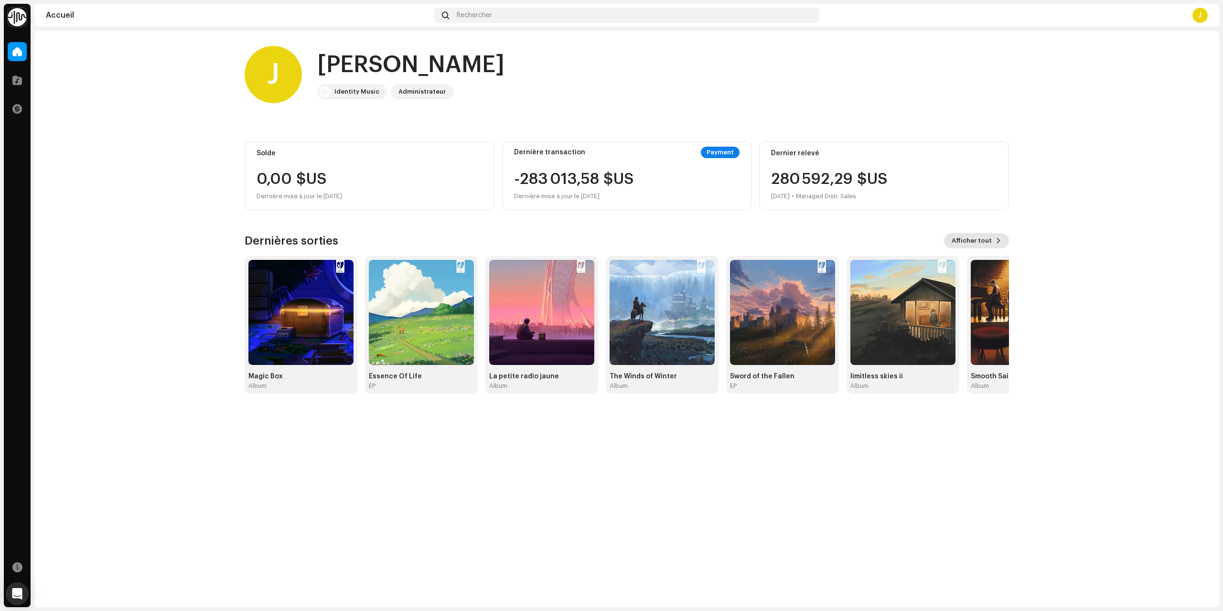  What do you see at coordinates (662, 312) in the screenshot?
I see `img: 2824037b-7bd5-4082-92d6-0b51cd6fc88b` at bounding box center [662, 312].